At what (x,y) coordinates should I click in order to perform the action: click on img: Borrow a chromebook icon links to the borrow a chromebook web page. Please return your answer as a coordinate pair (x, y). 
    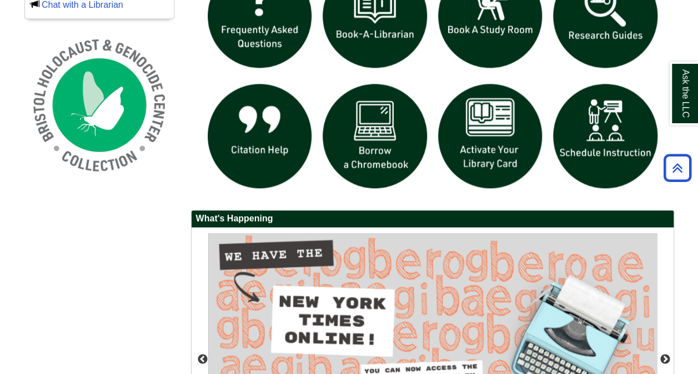
    Looking at the image, I should click on (375, 136).